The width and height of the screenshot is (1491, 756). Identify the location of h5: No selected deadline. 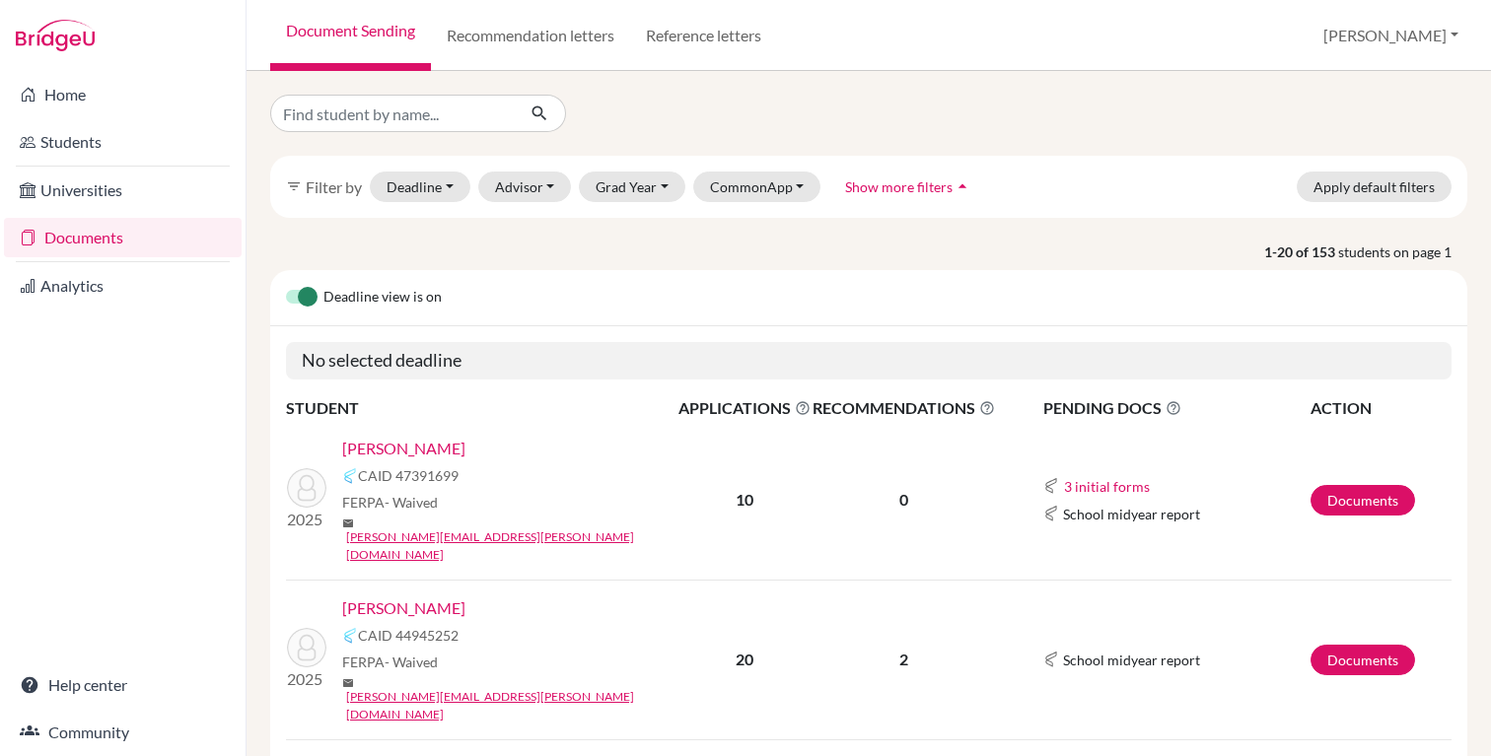
(869, 361).